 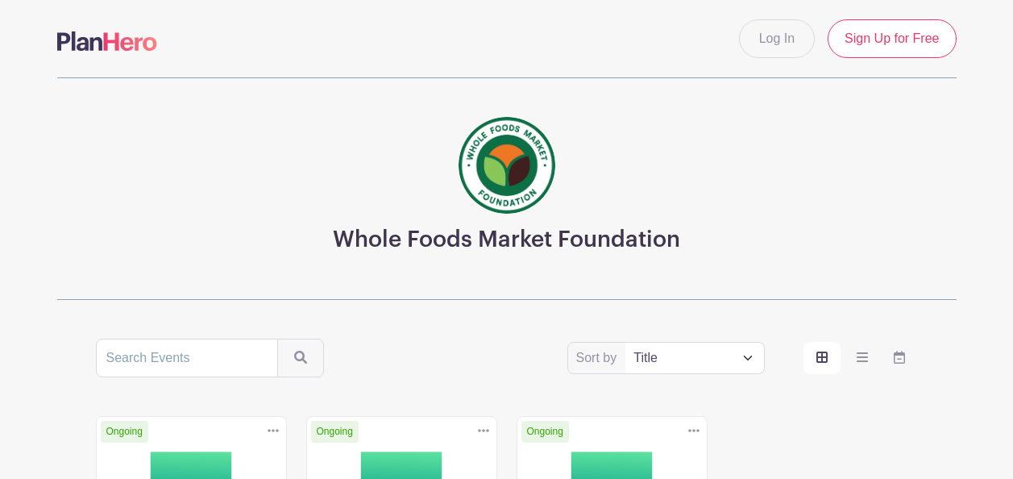 I want to click on input: Search Events, so click(x=187, y=358).